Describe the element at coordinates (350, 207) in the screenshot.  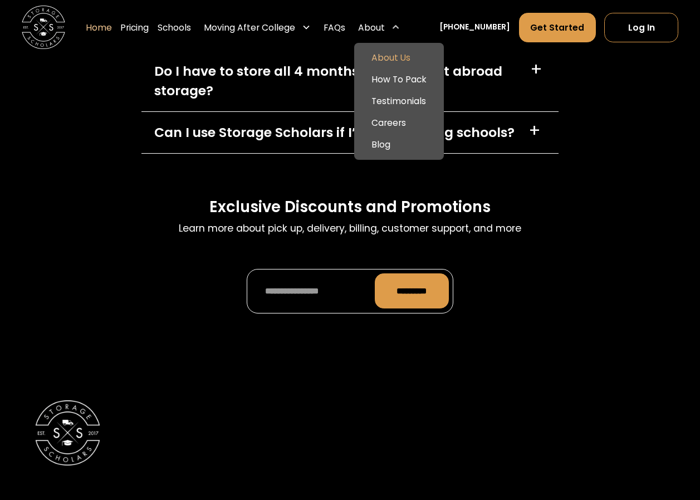
I see `h3: Exclusive Discounts and Promotions` at that location.